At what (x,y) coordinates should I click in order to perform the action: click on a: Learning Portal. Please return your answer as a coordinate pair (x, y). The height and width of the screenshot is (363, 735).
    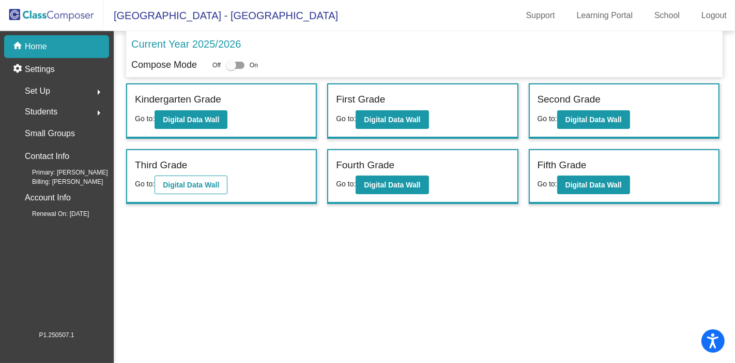
    Looking at the image, I should click on (605, 16).